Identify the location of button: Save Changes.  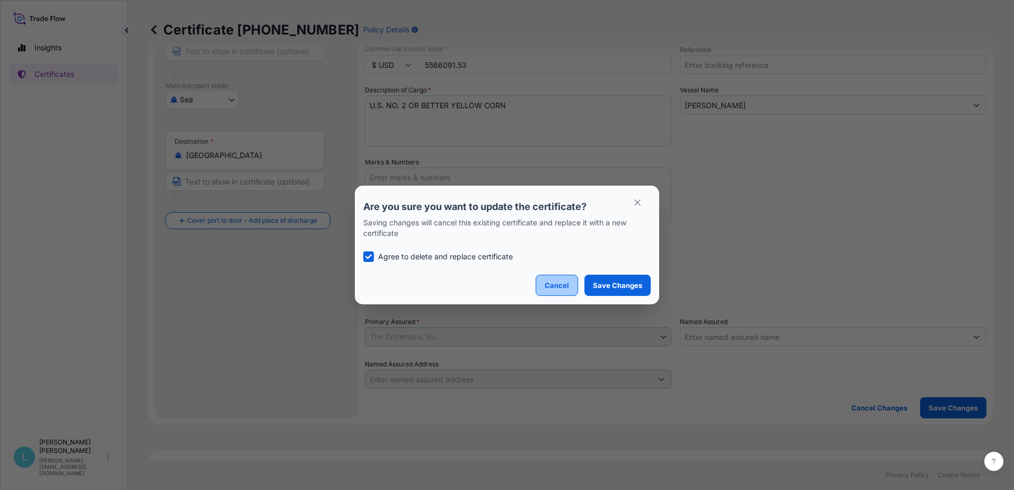
(617, 285).